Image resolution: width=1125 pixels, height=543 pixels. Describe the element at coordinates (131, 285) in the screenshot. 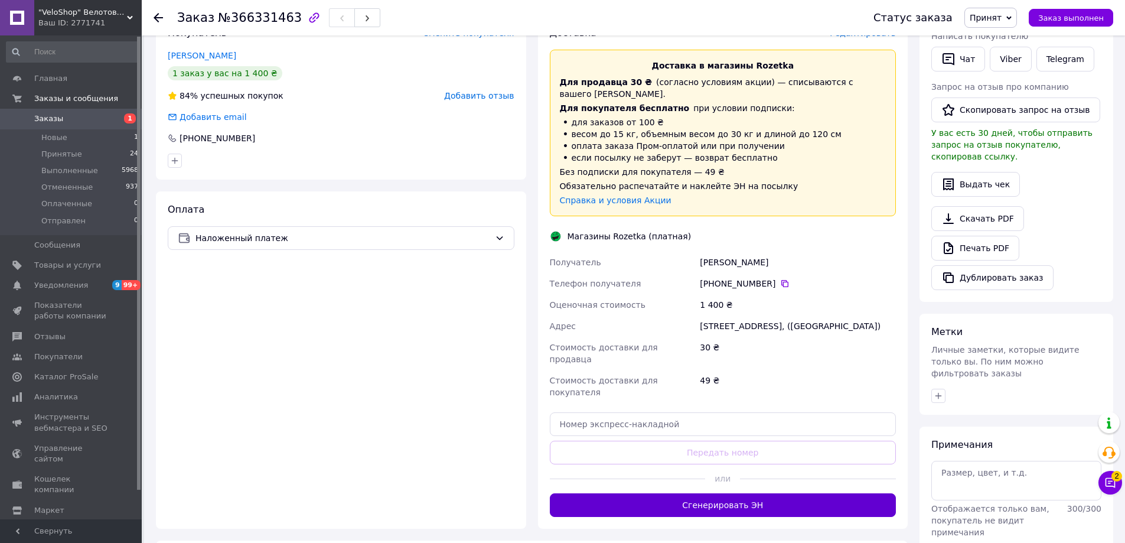

I see `span: 99+` at that location.